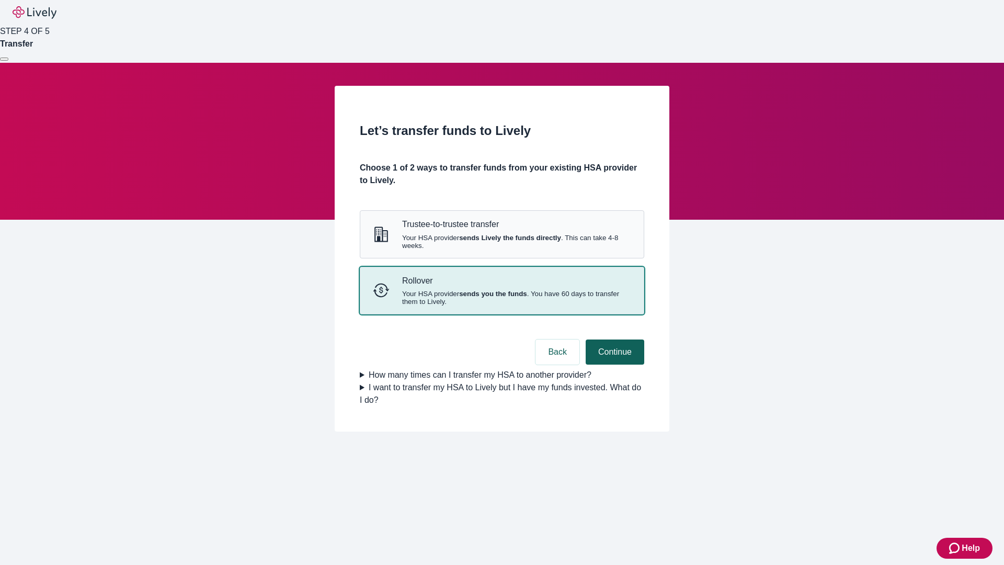 This screenshot has width=1004, height=565. I want to click on h2: Let’s transfer funds to Lively, so click(502, 131).